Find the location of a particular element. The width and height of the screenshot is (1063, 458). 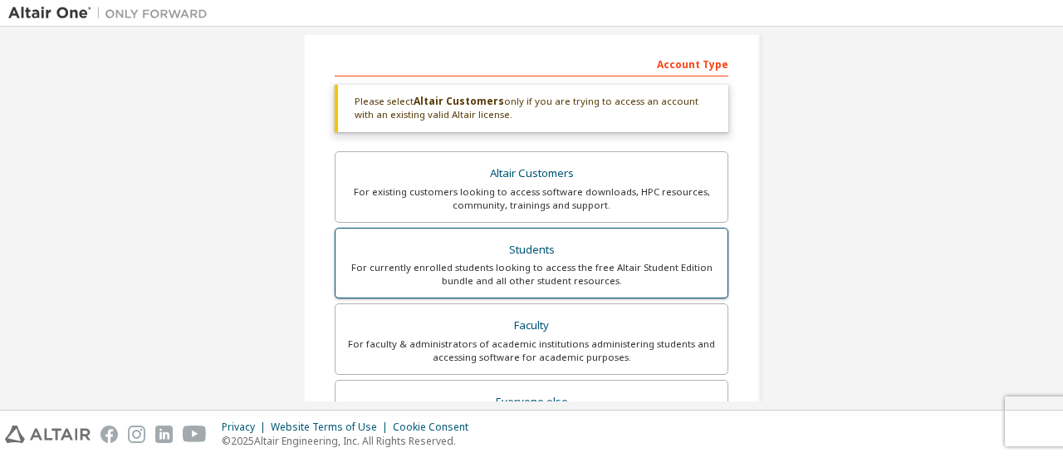

img: youtube.svg is located at coordinates (194, 434).